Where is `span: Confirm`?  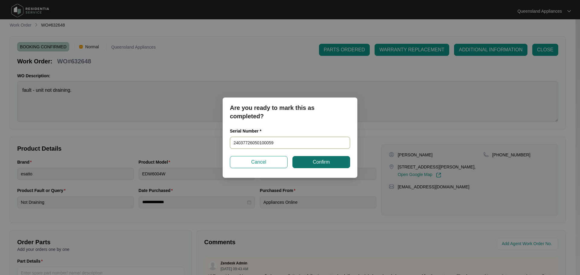 span: Confirm is located at coordinates (321, 162).